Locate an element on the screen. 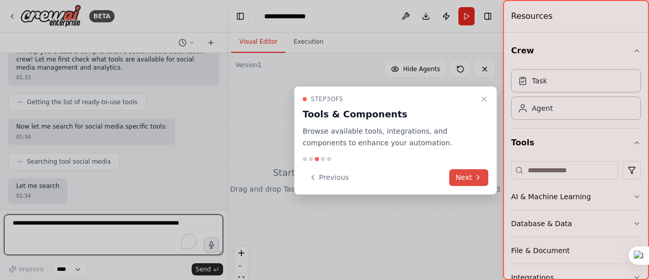 Image resolution: width=649 pixels, height=280 pixels. button: Close walkthrough is located at coordinates (485, 99).